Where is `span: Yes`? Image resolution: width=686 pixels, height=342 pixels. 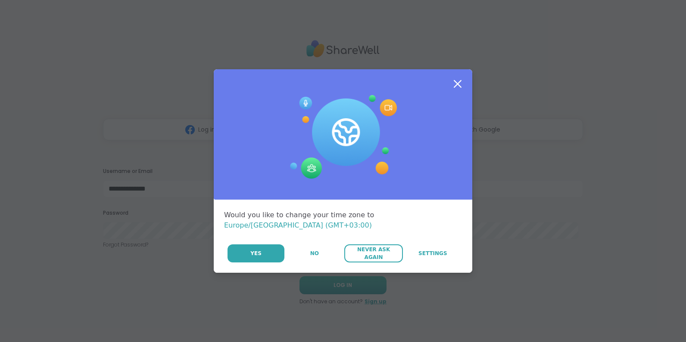
span: Yes is located at coordinates (256, 254).